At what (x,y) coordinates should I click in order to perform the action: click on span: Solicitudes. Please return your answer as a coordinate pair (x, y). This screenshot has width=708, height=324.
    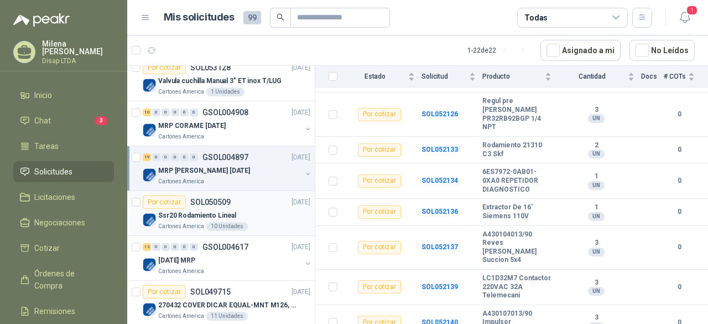
    Looking at the image, I should click on (53, 171).